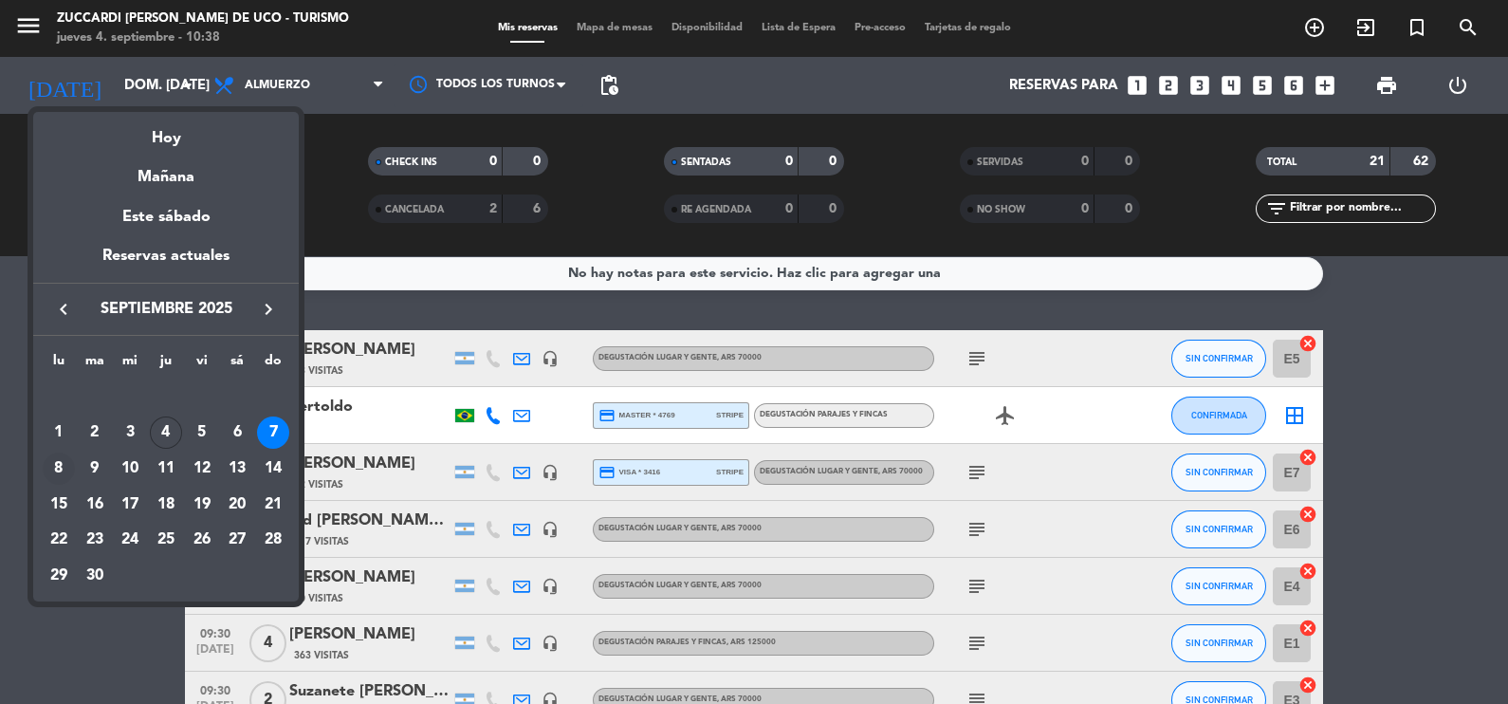 The image size is (1508, 704). I want to click on div: 11, so click(166, 469).